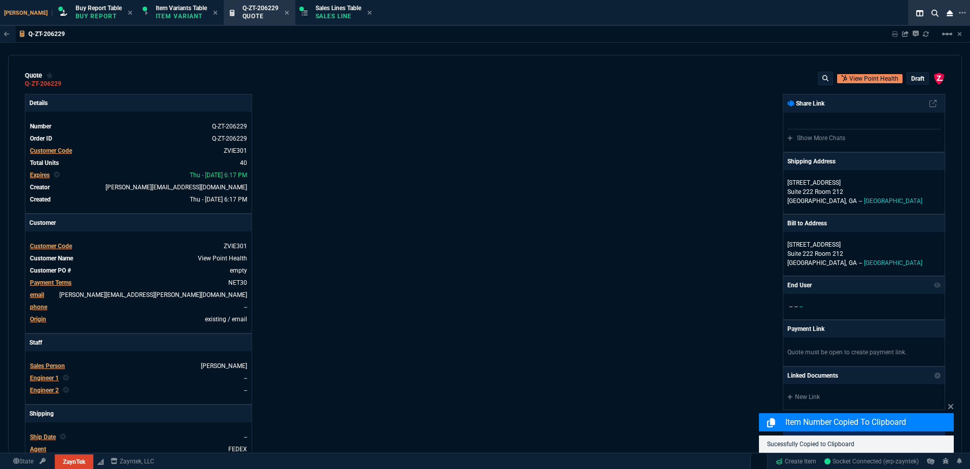  What do you see at coordinates (139, 223) in the screenshot?
I see `p: Customer` at bounding box center [139, 223].